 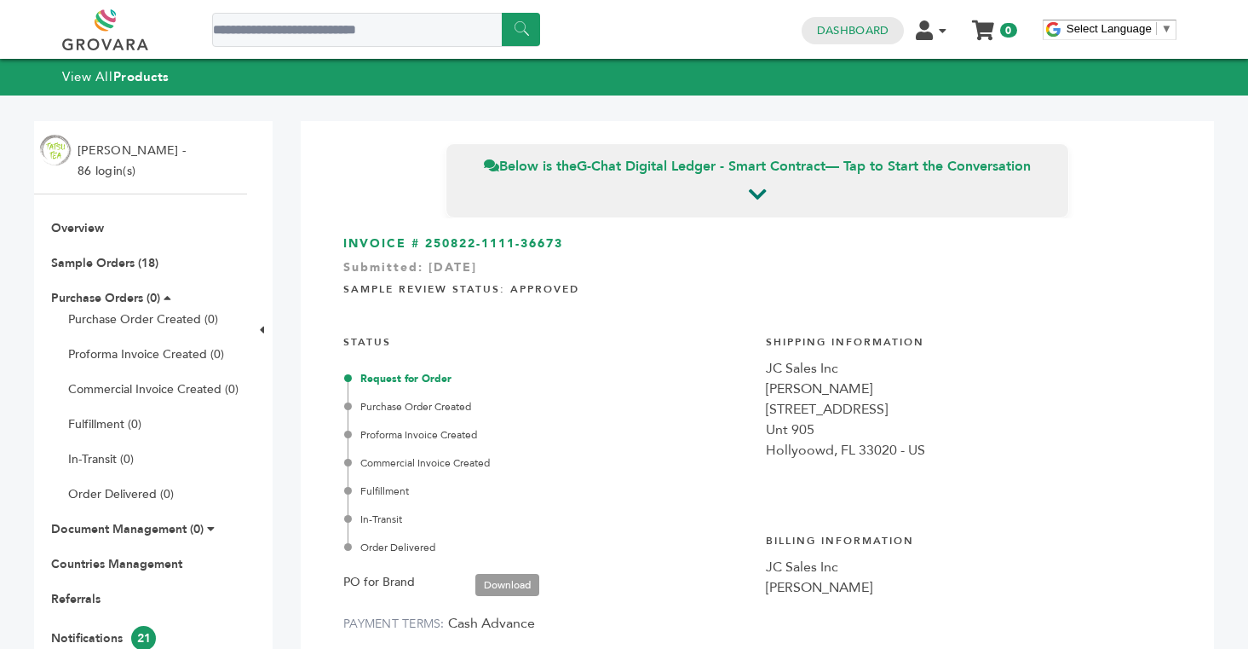 I want to click on div: Purchase Order Created, so click(x=548, y=407).